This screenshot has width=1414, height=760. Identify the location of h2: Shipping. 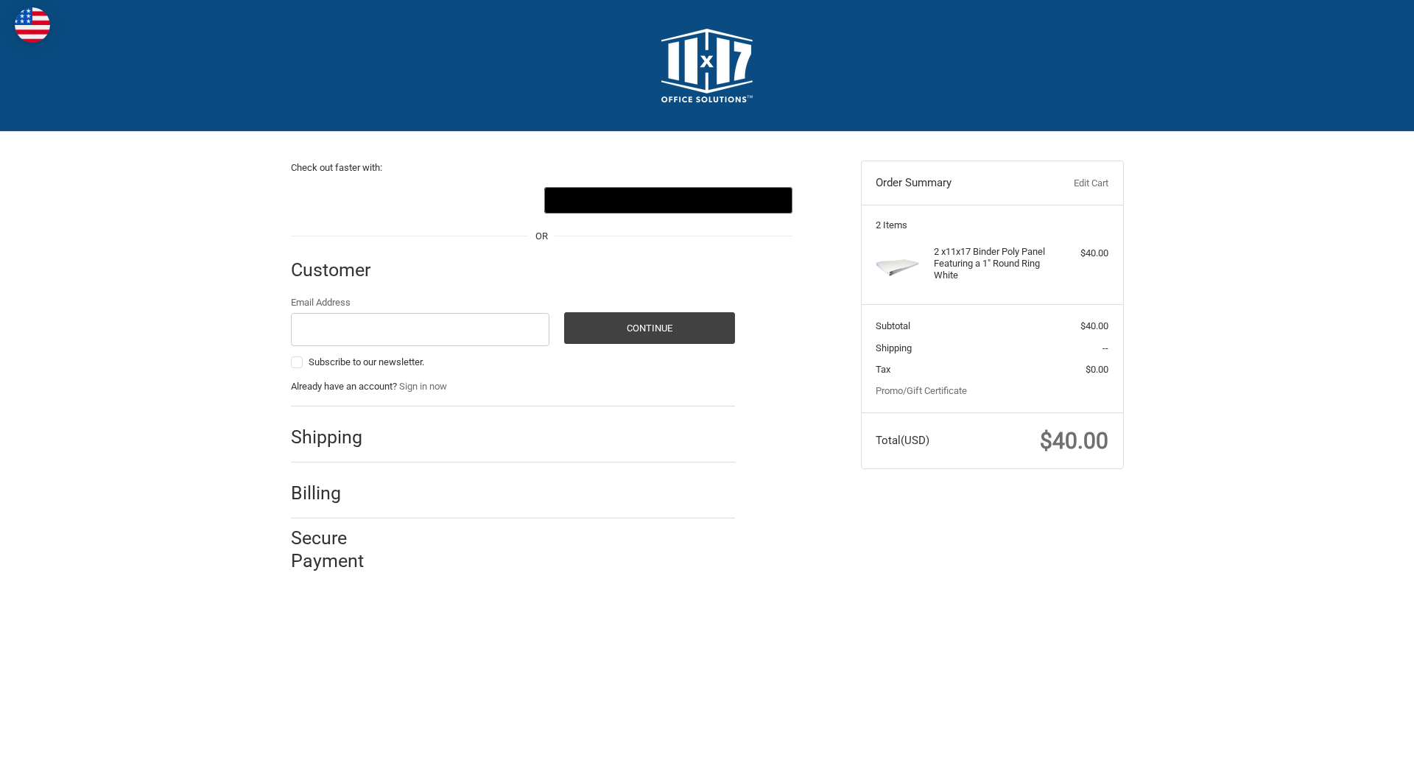
(334, 437).